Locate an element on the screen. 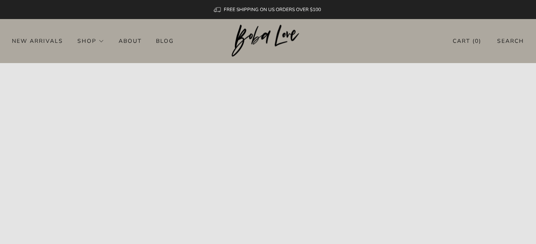 This screenshot has height=244, width=536. a: New Arrivals is located at coordinates (37, 41).